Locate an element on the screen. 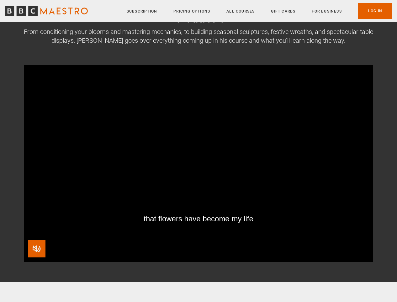  a: Log In is located at coordinates (375, 11).